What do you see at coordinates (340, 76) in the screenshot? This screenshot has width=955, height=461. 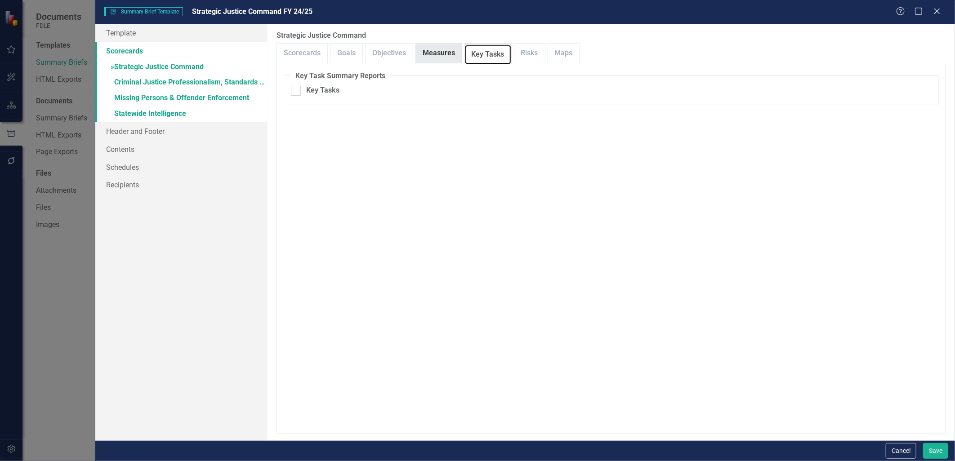 I see `legend: Key Task Summary Reports` at bounding box center [340, 76].